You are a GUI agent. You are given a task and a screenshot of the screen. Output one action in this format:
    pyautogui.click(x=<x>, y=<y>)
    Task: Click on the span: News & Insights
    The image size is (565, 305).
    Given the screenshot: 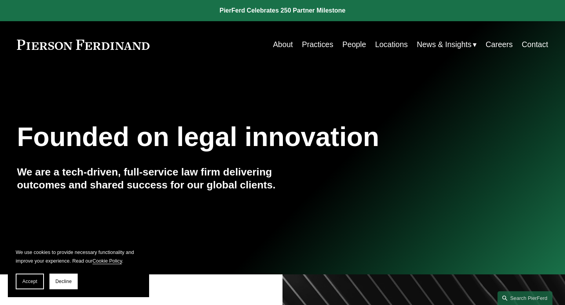 What is the action you would take?
    pyautogui.click(x=444, y=44)
    